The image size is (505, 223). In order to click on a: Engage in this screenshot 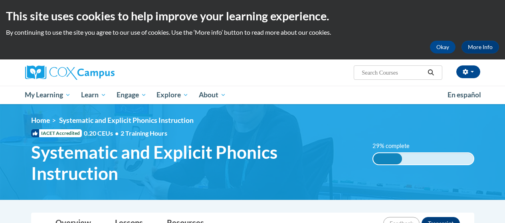, I will do `click(131, 95)`.